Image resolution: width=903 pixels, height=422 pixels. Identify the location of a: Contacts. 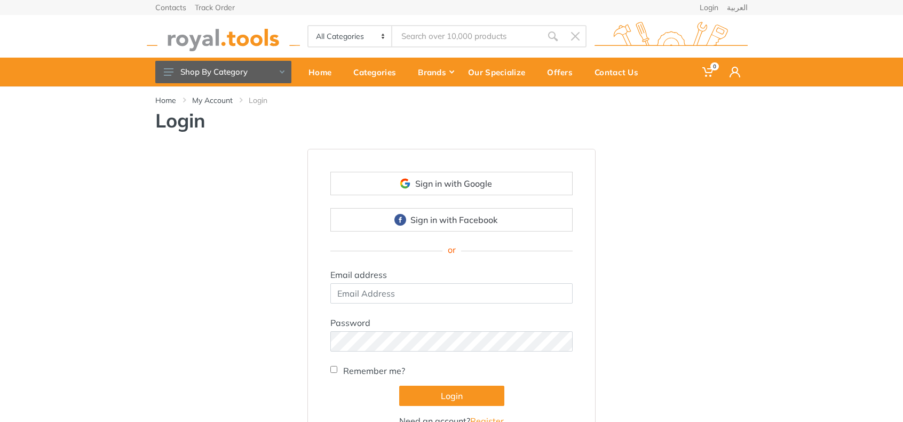
(171, 7).